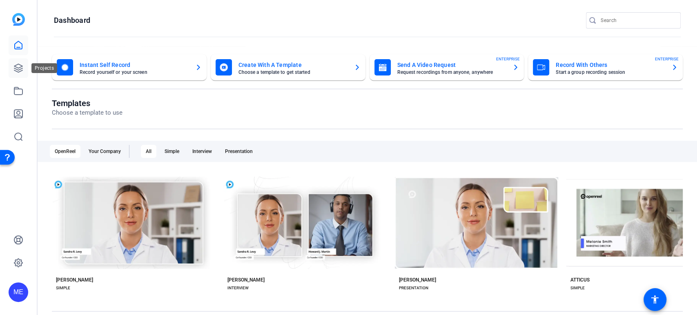 This screenshot has height=315, width=697. What do you see at coordinates (605, 67) in the screenshot?
I see `button: Record With OthersStart a group recording sessionENTERPRISE` at bounding box center [605, 67].